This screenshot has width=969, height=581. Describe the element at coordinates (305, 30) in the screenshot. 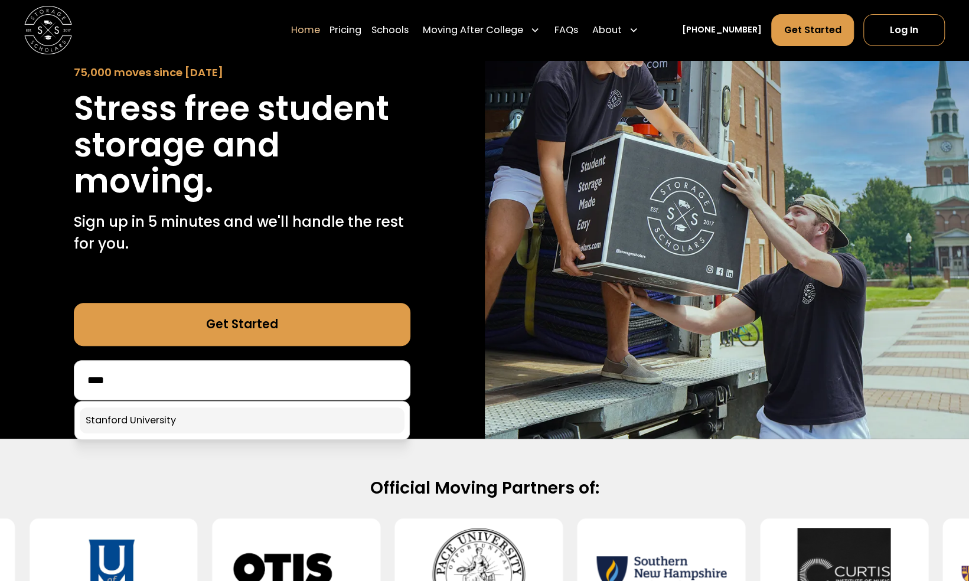

I see `a: Home` at that location.